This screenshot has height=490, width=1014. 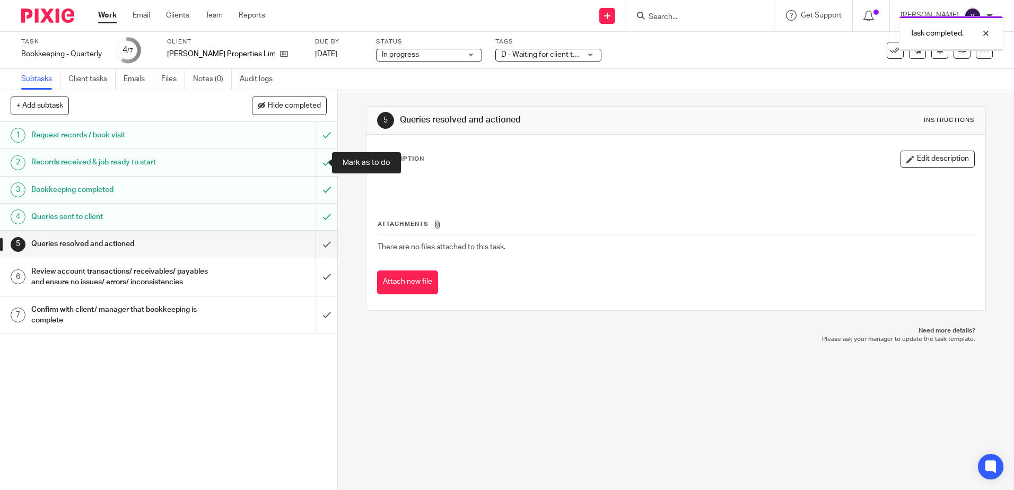 What do you see at coordinates (565, 55) in the screenshot?
I see `span: D - Waiting for client to answer queries` at bounding box center [565, 55].